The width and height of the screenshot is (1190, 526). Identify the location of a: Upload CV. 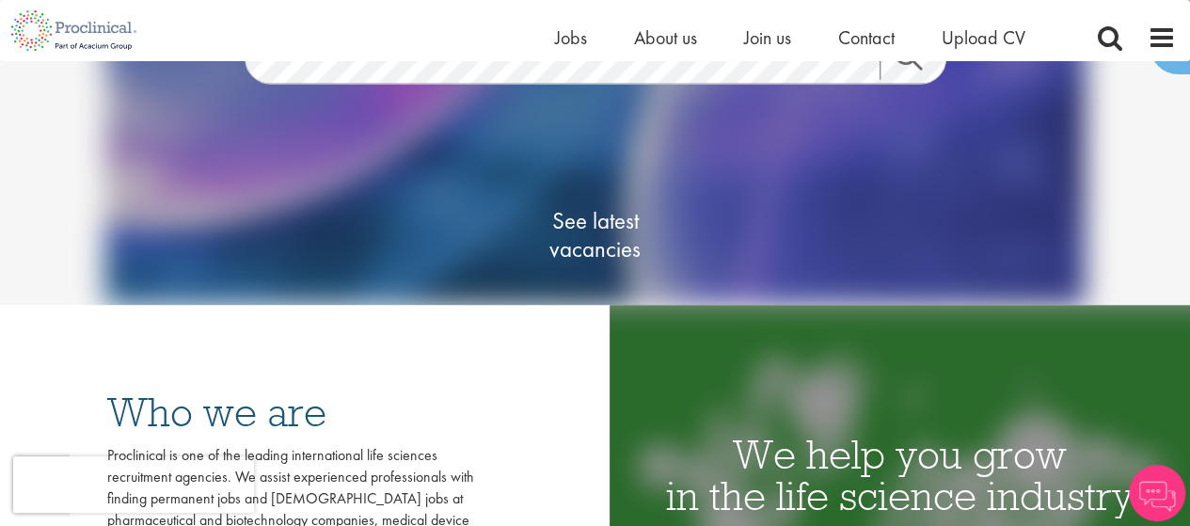
(983, 38).